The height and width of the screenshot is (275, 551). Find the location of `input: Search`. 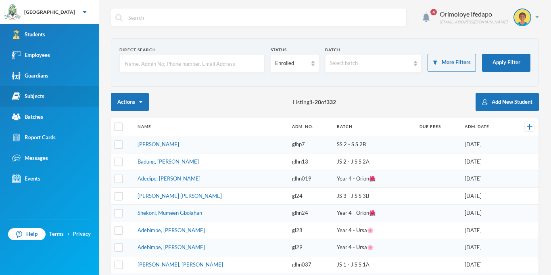

input: Search is located at coordinates (265, 17).